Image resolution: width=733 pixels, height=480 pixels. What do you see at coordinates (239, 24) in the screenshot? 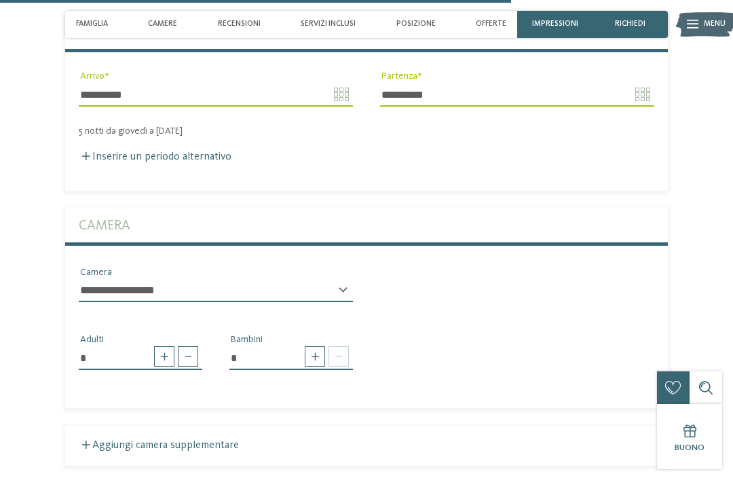
I see `span: Recensioni` at bounding box center [239, 24].